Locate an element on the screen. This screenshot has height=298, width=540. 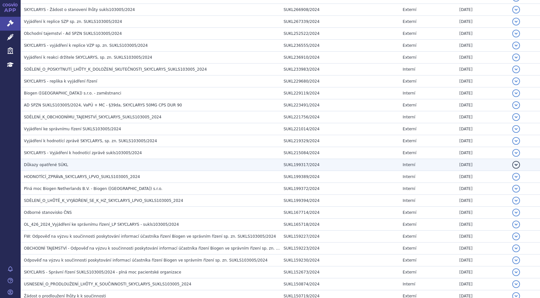
span: Vyjádření k hodnotící zprávě SKYCLARYS, sp. zn. SUKLS103005/2024 is located at coordinates (90, 141).